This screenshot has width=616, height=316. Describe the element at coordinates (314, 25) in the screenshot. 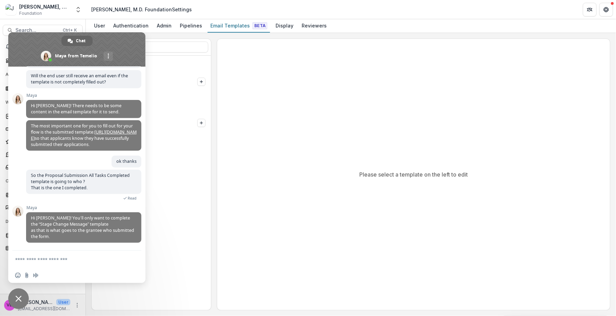

I see `div: Reviewers` at that location.